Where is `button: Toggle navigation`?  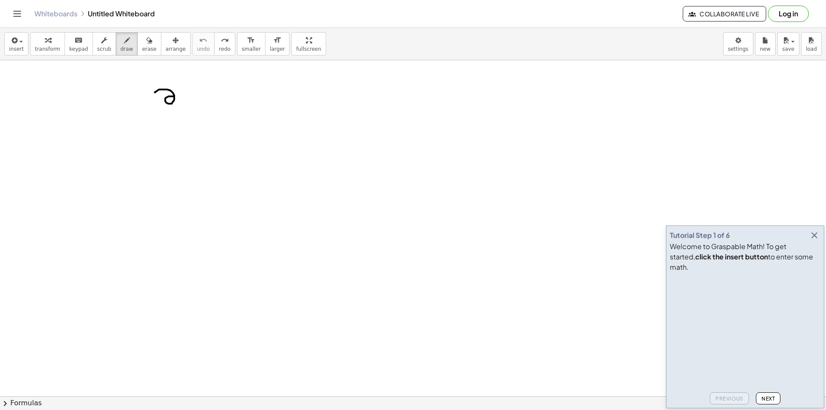
button: Toggle navigation is located at coordinates (17, 14).